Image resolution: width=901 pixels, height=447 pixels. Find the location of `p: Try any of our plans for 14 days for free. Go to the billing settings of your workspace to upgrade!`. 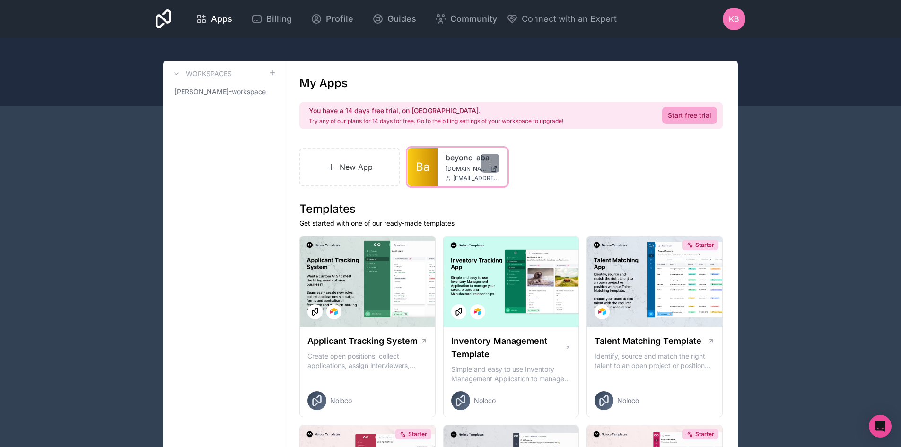

p: Try any of our plans for 14 days for free. Go to the billing settings of your workspace to upgrade! is located at coordinates (436, 121).